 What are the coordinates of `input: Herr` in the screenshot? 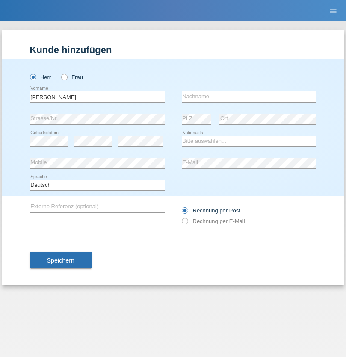 It's located at (32, 76).